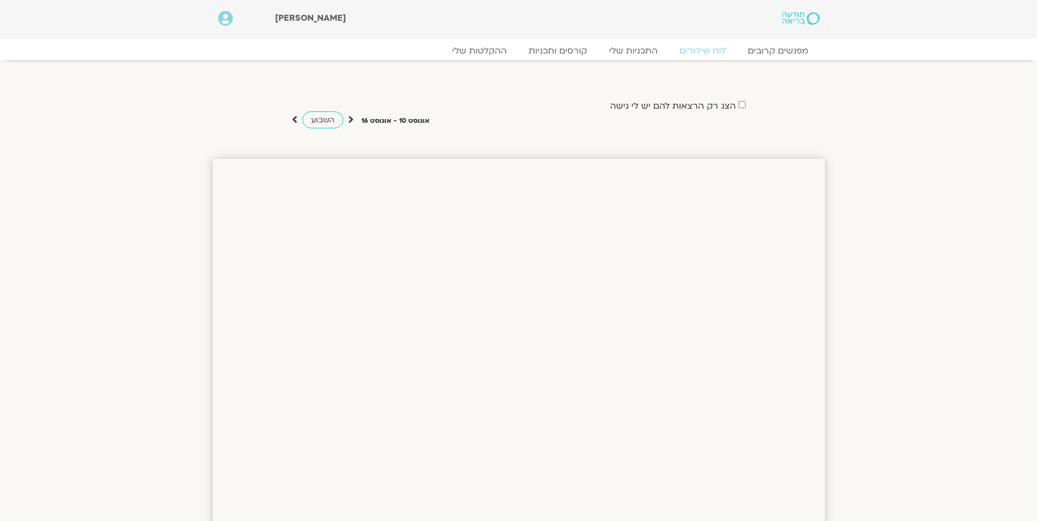 The height and width of the screenshot is (521, 1037). What do you see at coordinates (479, 51) in the screenshot?
I see `a: ההקלטות שלי` at bounding box center [479, 51].